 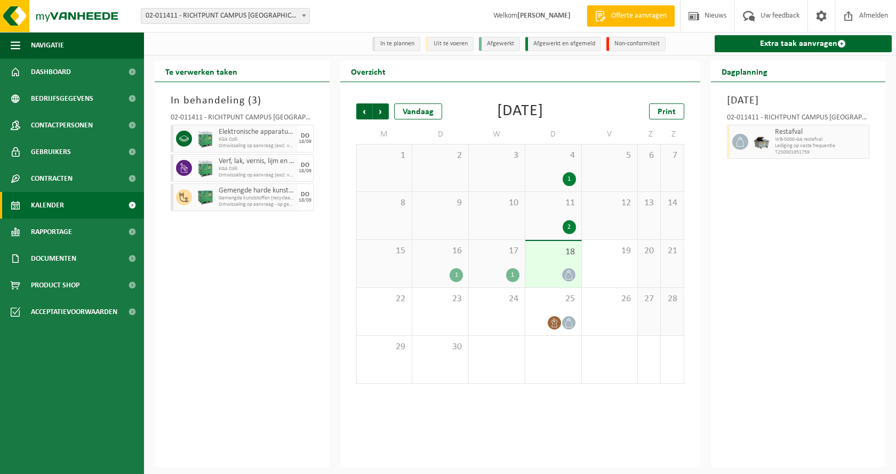 I want to click on span: WB-5000-GA restafval, so click(x=820, y=140).